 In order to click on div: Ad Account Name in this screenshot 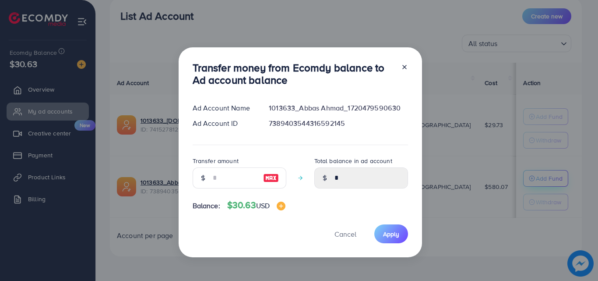, I will do `click(224, 108)`.